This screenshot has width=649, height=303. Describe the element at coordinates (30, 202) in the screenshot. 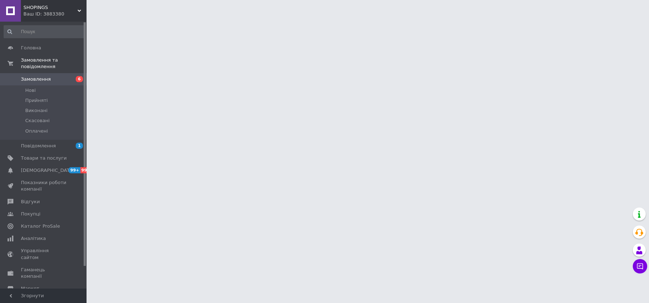

I see `span: Відгуки` at that location.